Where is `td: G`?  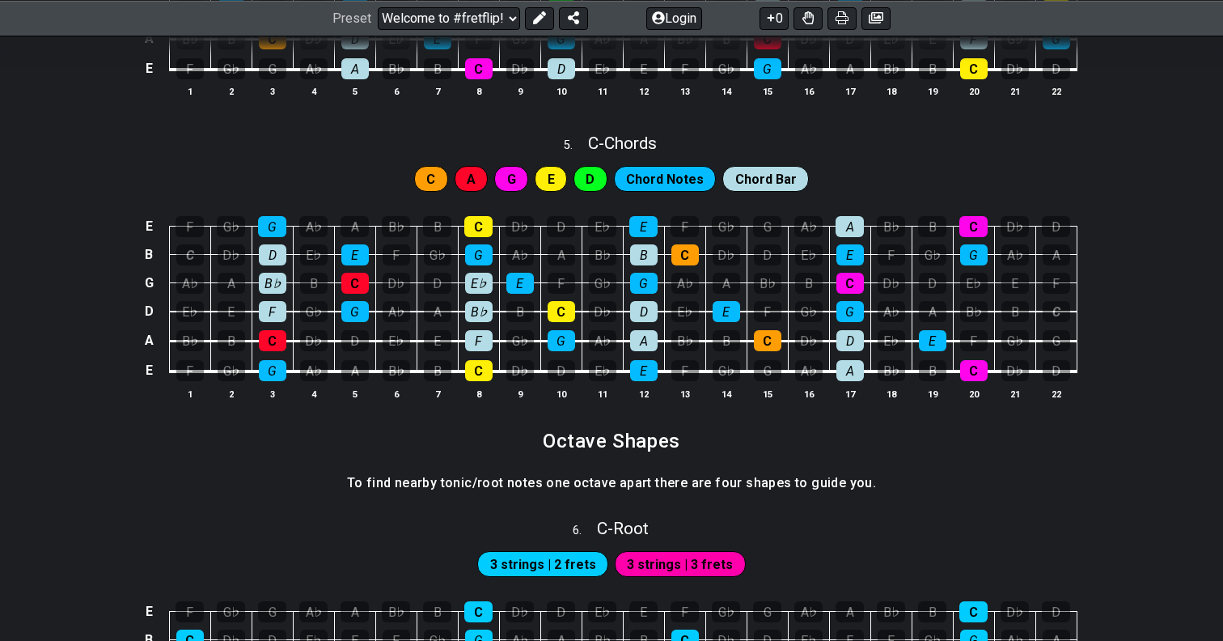
td: G is located at coordinates (149, 282).